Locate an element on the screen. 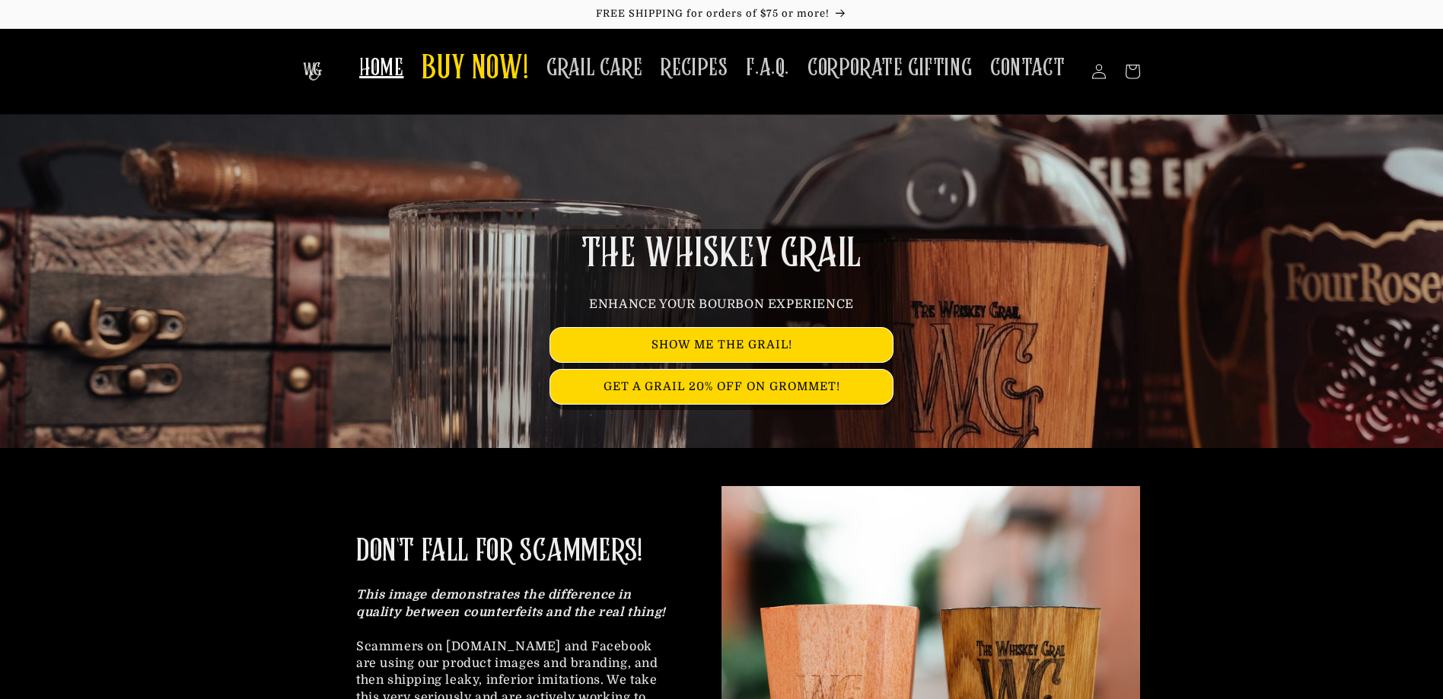 The height and width of the screenshot is (699, 1443). a: F.A.Q. is located at coordinates (767, 68).